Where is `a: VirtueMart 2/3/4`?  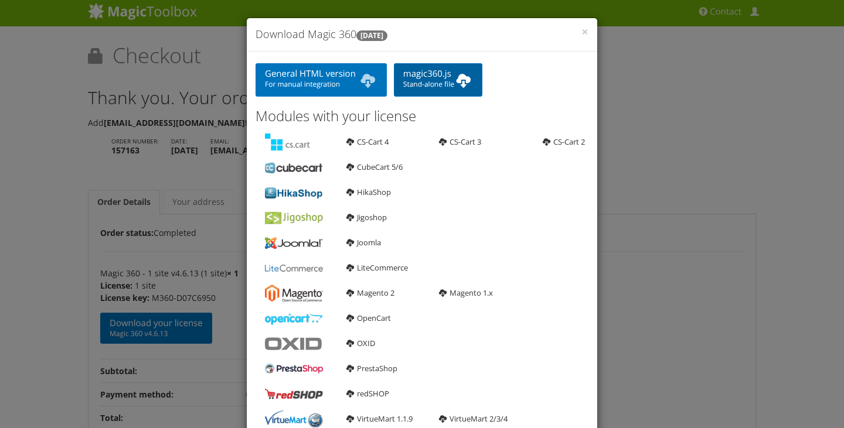 a: VirtueMart 2/3/4 is located at coordinates (473, 419).